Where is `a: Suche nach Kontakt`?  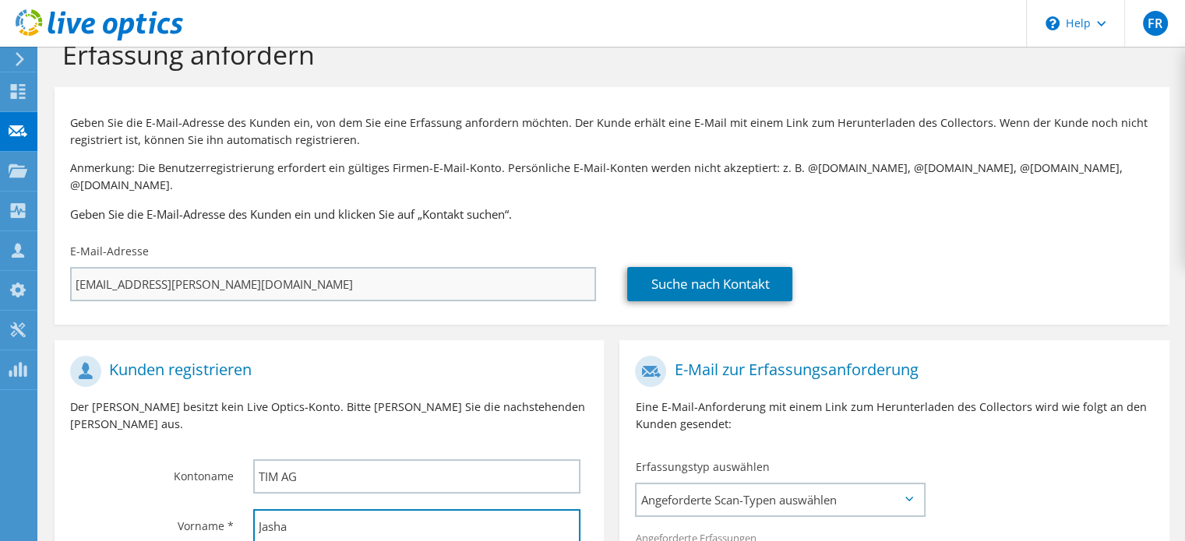
a: Suche nach Kontakt is located at coordinates (710, 284).